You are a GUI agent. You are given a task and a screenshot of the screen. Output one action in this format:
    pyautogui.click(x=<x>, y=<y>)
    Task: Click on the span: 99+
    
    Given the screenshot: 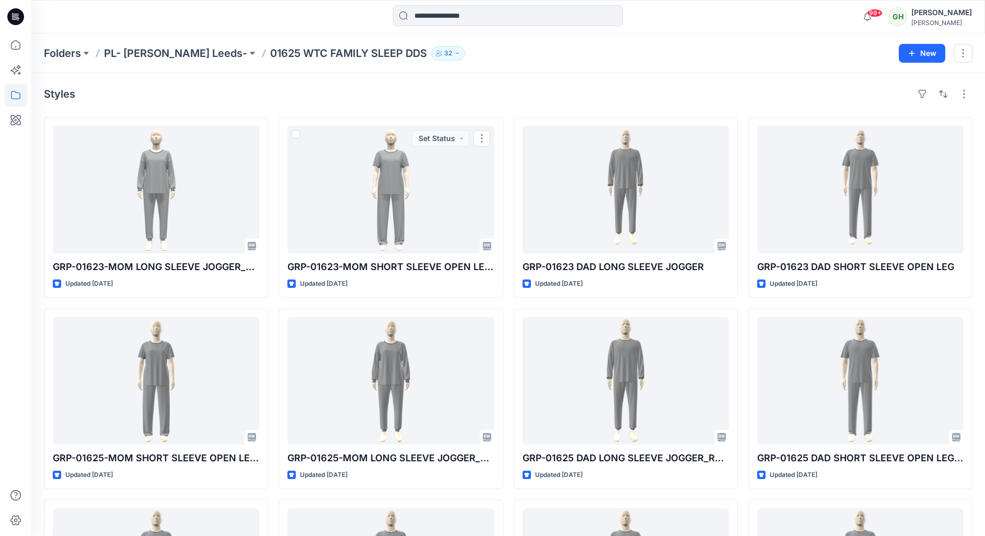 What is the action you would take?
    pyautogui.click(x=875, y=13)
    